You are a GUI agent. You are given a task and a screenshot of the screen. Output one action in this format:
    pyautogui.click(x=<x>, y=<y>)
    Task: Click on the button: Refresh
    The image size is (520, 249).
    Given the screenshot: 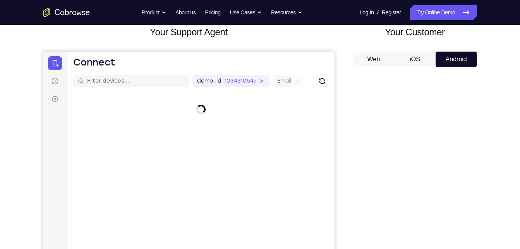 What is the action you would take?
    pyautogui.click(x=279, y=29)
    